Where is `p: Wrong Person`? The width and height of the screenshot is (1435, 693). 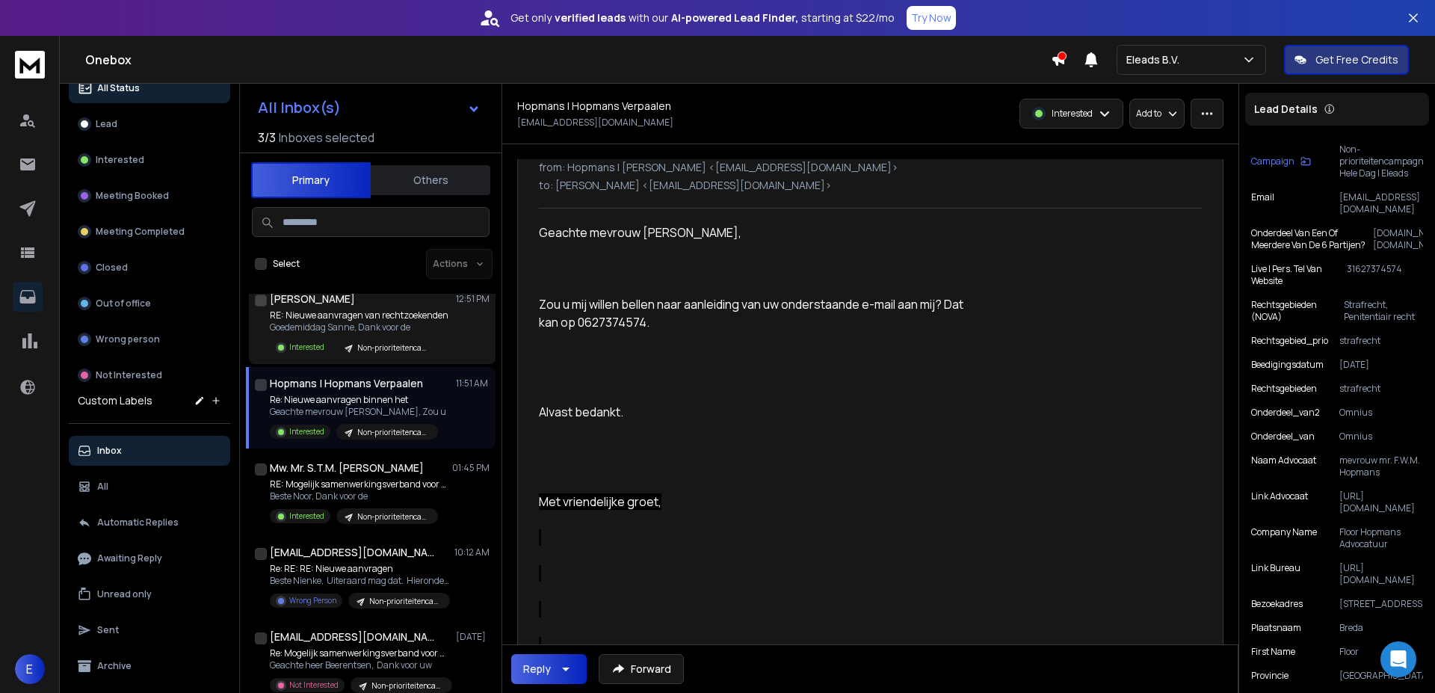 p: Wrong Person is located at coordinates (313, 600).